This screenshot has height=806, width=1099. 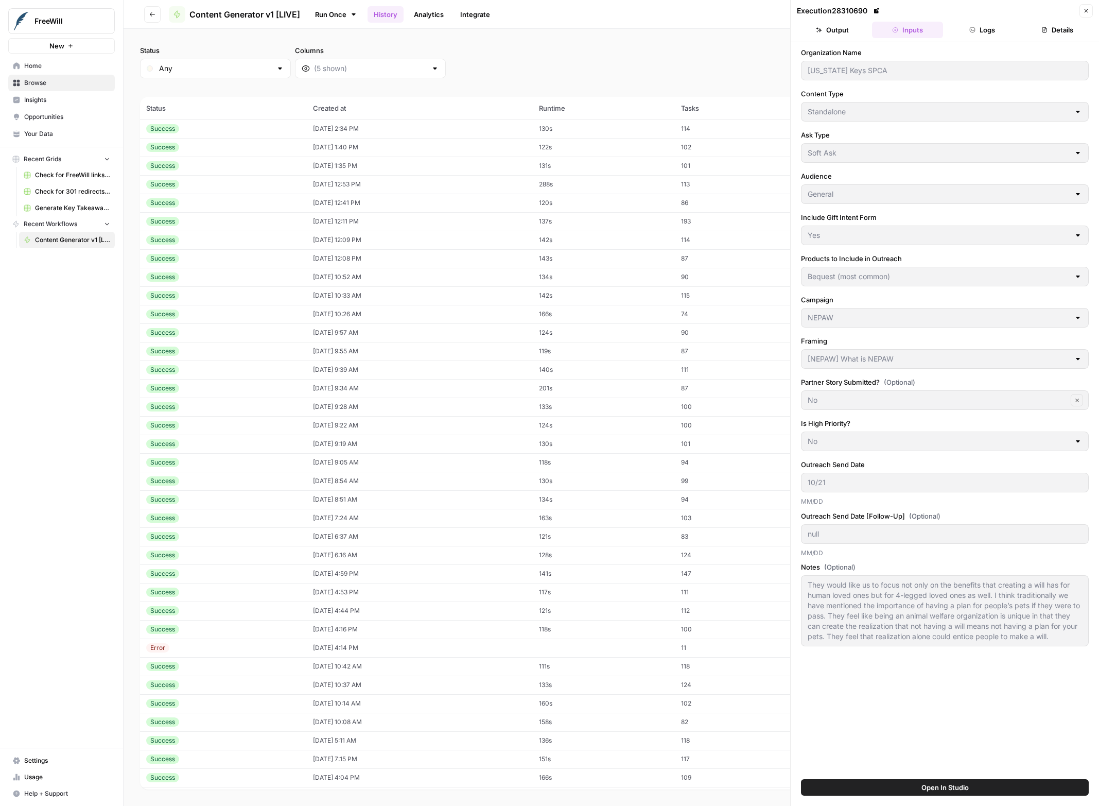 I want to click on label: Audience, so click(x=945, y=176).